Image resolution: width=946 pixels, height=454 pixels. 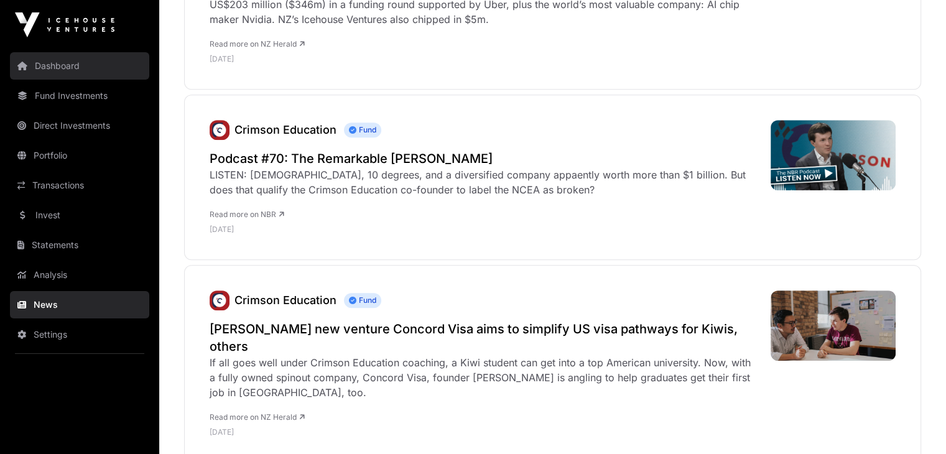 I want to click on a: Direct Investments, so click(x=80, y=126).